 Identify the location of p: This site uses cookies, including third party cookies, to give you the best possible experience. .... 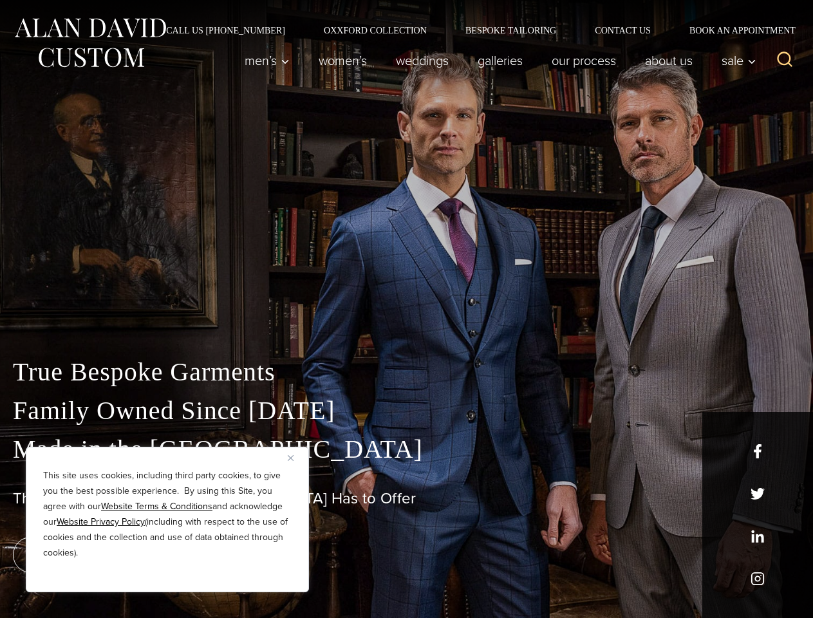
(167, 514).